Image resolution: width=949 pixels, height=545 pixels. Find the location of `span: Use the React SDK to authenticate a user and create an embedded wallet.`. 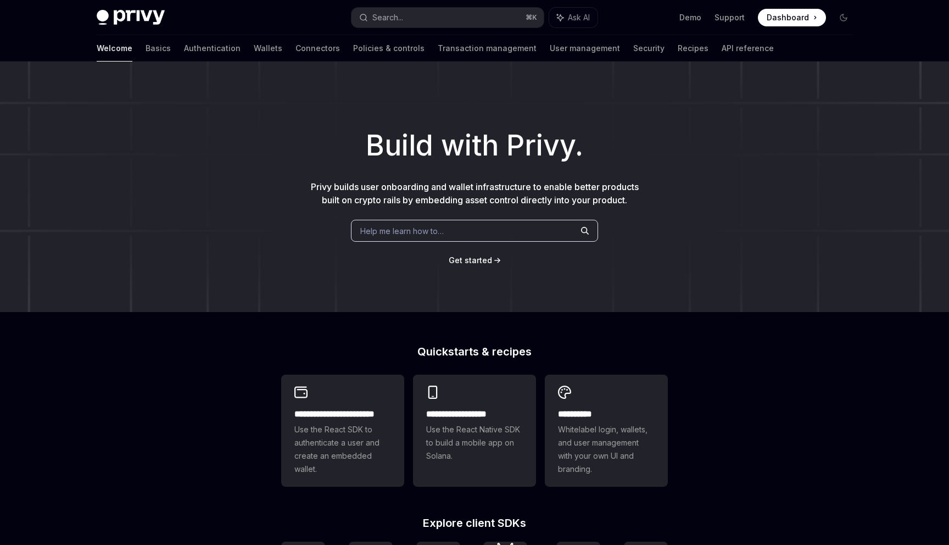

span: Use the React SDK to authenticate a user and create an embedded wallet. is located at coordinates (343, 449).